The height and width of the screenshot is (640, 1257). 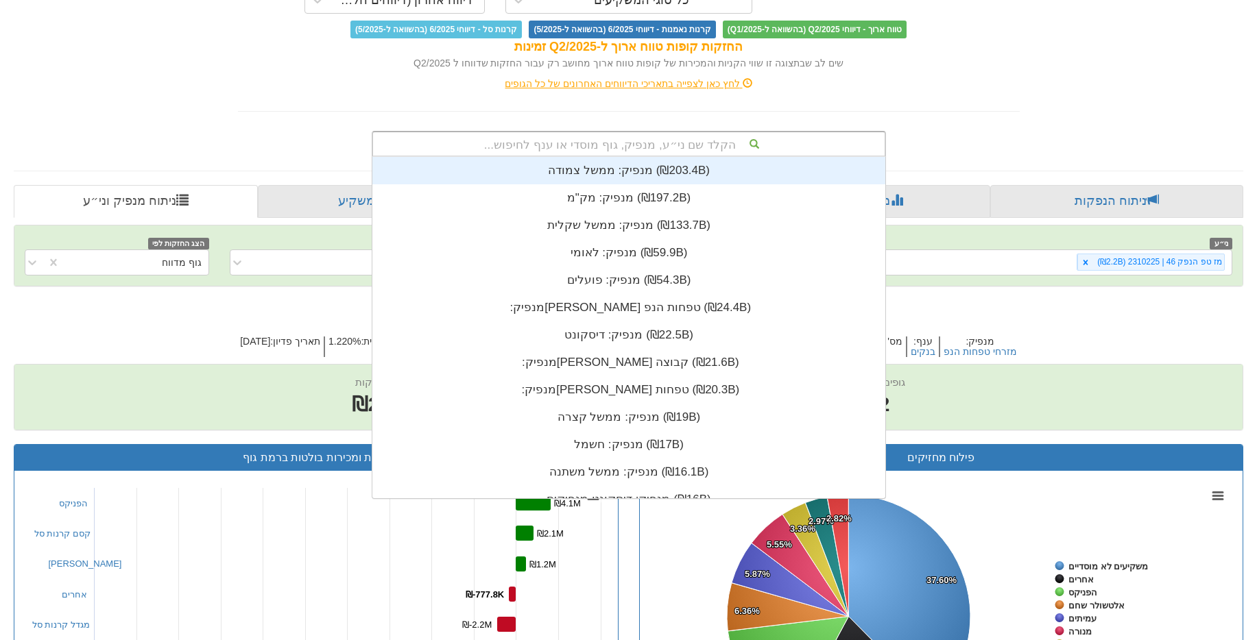 What do you see at coordinates (550, 534) in the screenshot?
I see `tspan: ₪2.1M` at bounding box center [550, 534].